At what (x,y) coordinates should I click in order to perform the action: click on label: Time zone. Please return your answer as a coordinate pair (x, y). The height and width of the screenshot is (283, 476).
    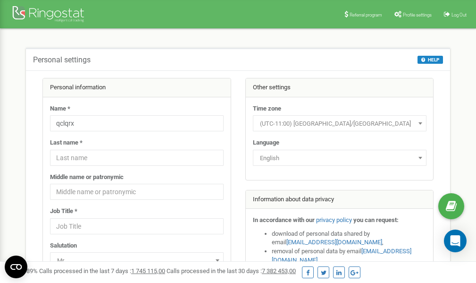
    Looking at the image, I should click on (267, 109).